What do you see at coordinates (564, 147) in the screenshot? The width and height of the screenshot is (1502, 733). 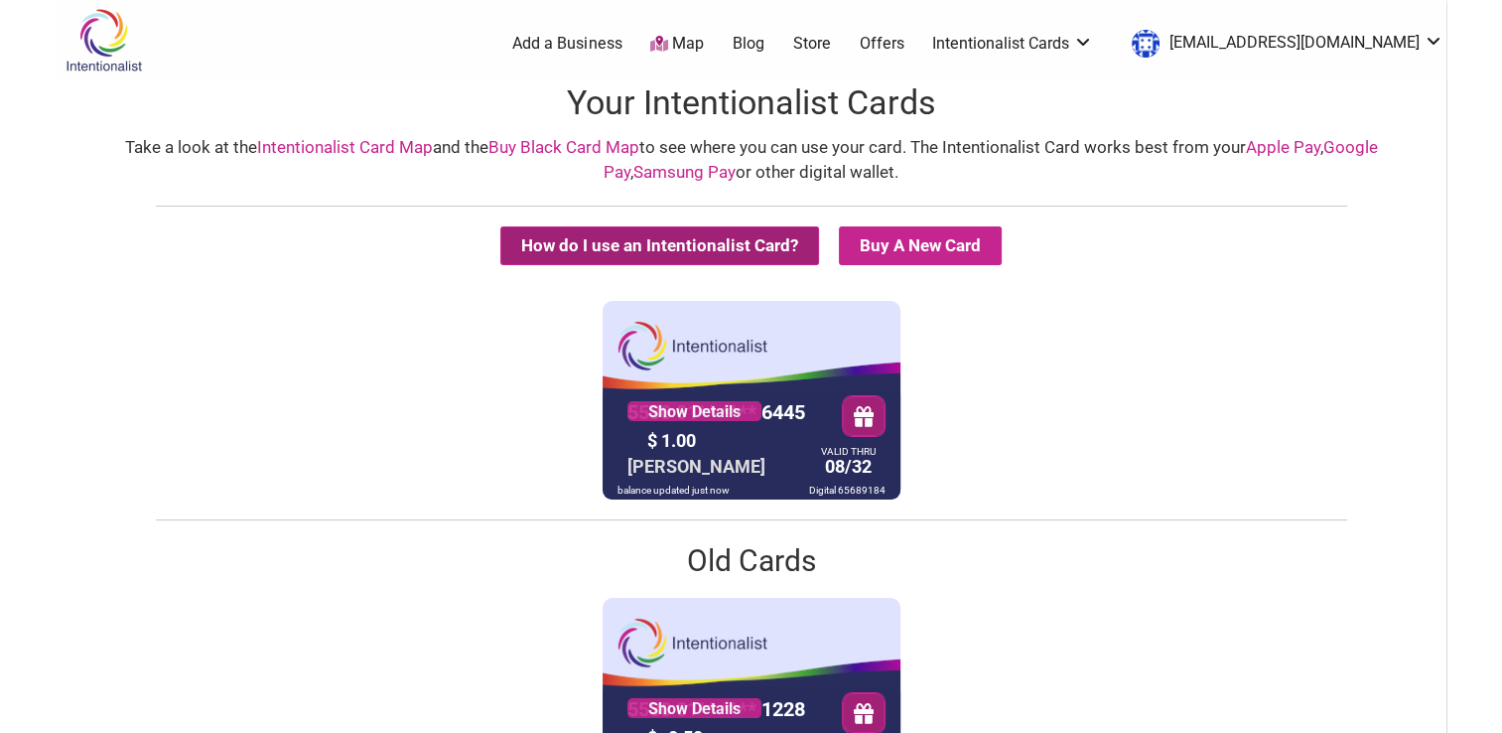 I see `a: Buy Black Card Map` at bounding box center [564, 147].